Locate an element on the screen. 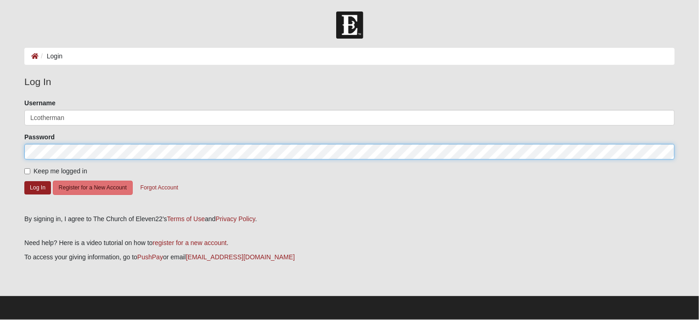  p: Need help? Here is a video tutorial on how to . is located at coordinates (350, 243).